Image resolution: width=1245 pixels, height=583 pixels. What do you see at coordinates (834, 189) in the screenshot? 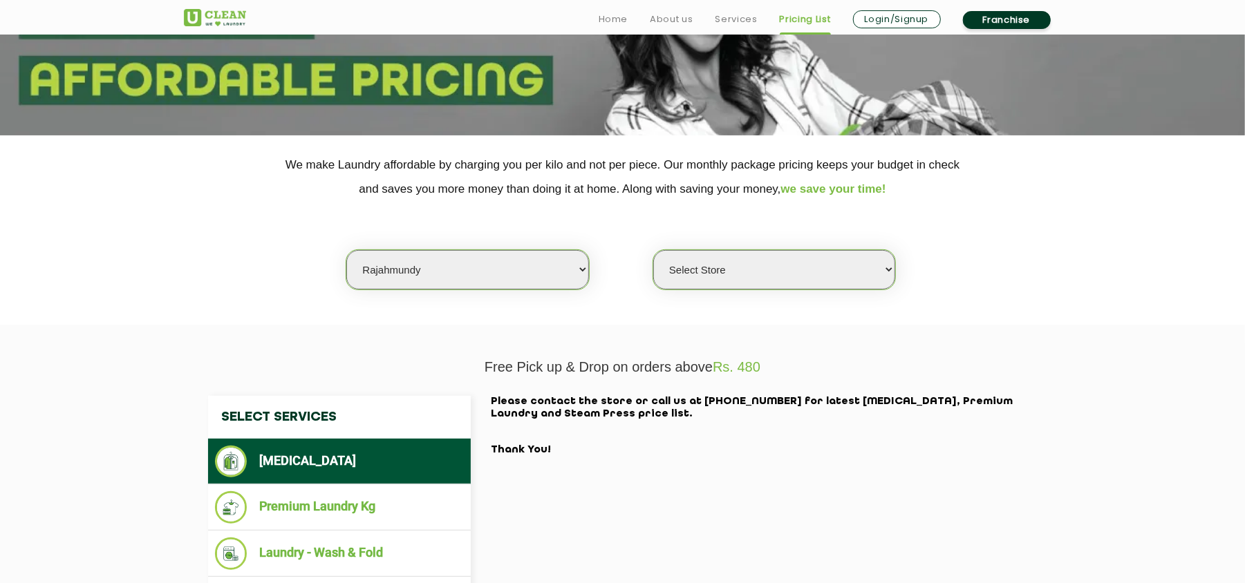
I see `span: we save your time!` at bounding box center [834, 189].